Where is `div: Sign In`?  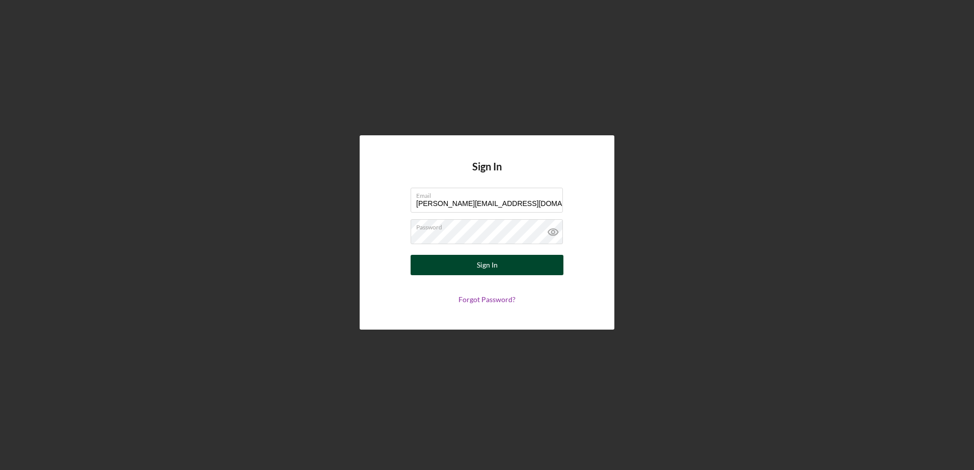 div: Sign In is located at coordinates (487, 265).